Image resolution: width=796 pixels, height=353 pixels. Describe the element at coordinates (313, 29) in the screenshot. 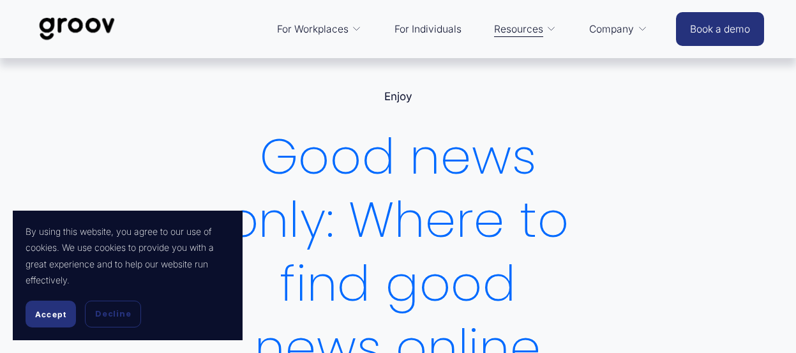

I see `span: For Workplaces` at that location.